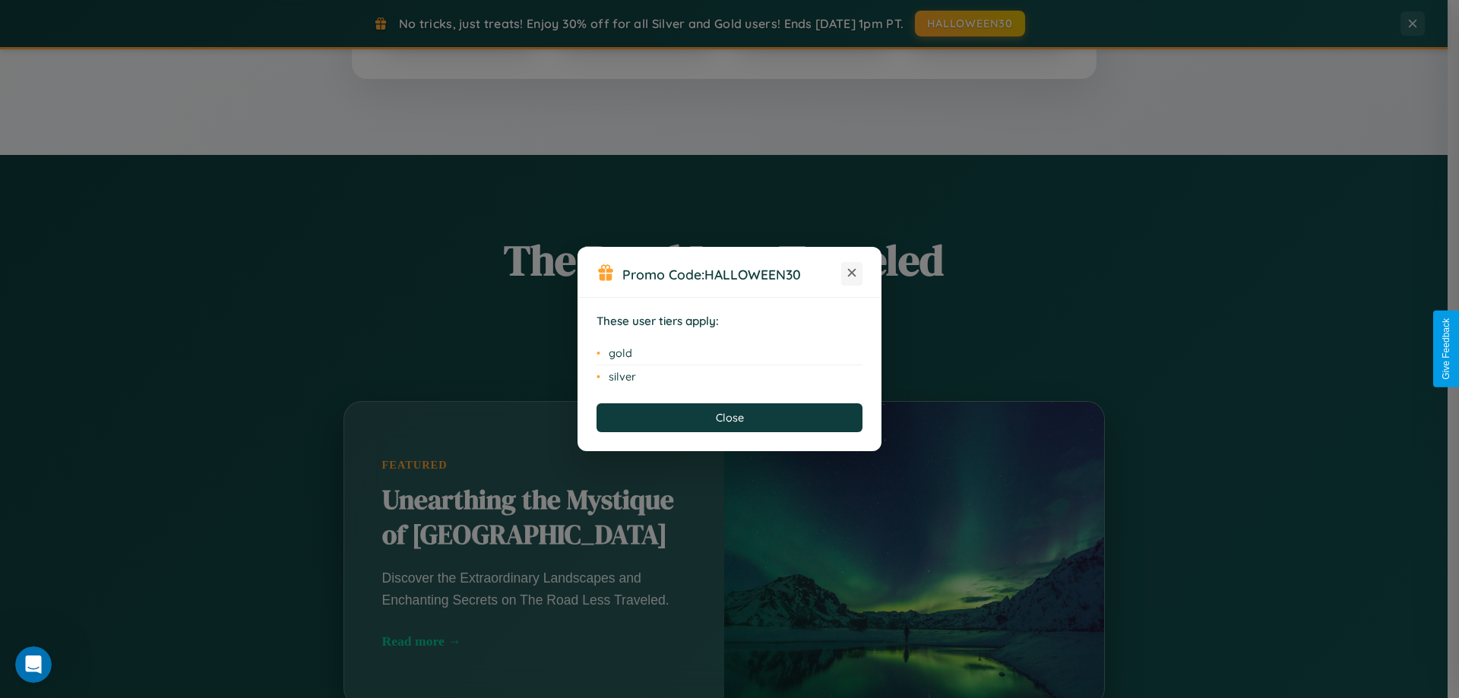  I want to click on strong: These user tiers apply:, so click(657, 321).